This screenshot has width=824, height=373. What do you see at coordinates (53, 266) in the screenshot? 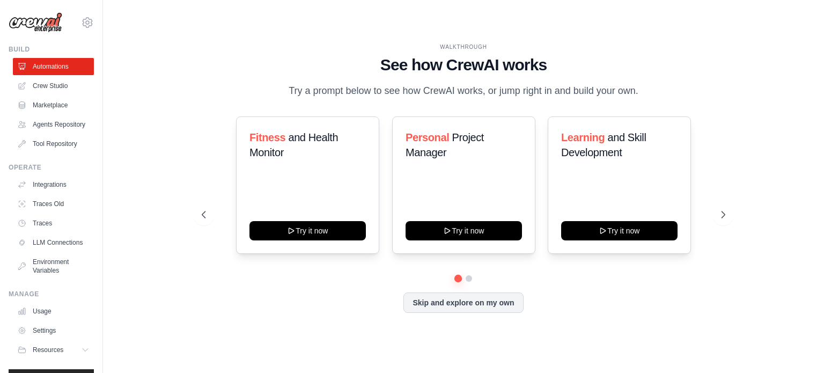
I see `a: Environment Variables` at bounding box center [53, 266].